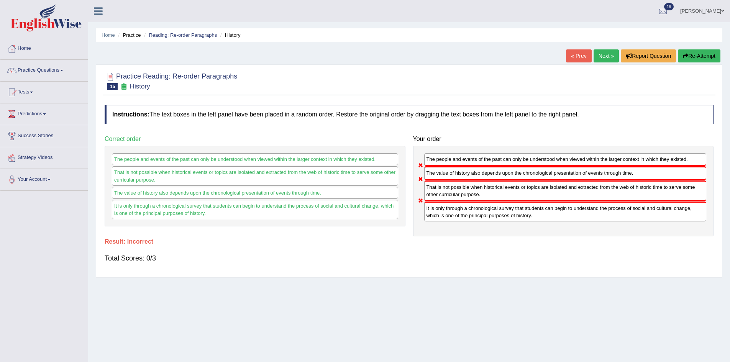  Describe the element at coordinates (668, 7) in the screenshot. I see `span: 16` at that location.